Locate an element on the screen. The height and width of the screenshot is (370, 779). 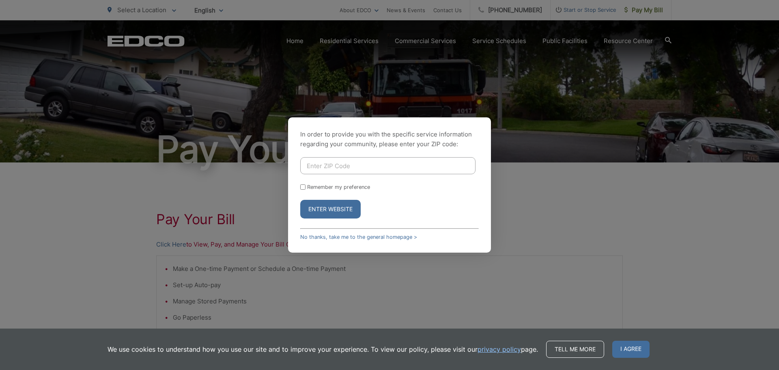
a: privacy policy is located at coordinates (499, 349).